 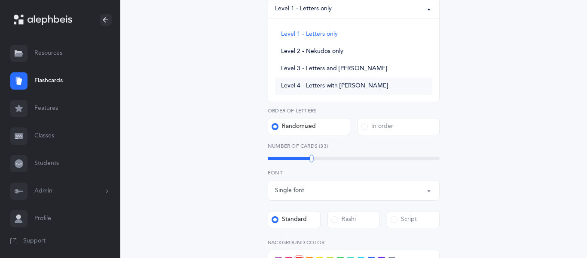 I want to click on span: Level 1 - Letters only, so click(x=310, y=34).